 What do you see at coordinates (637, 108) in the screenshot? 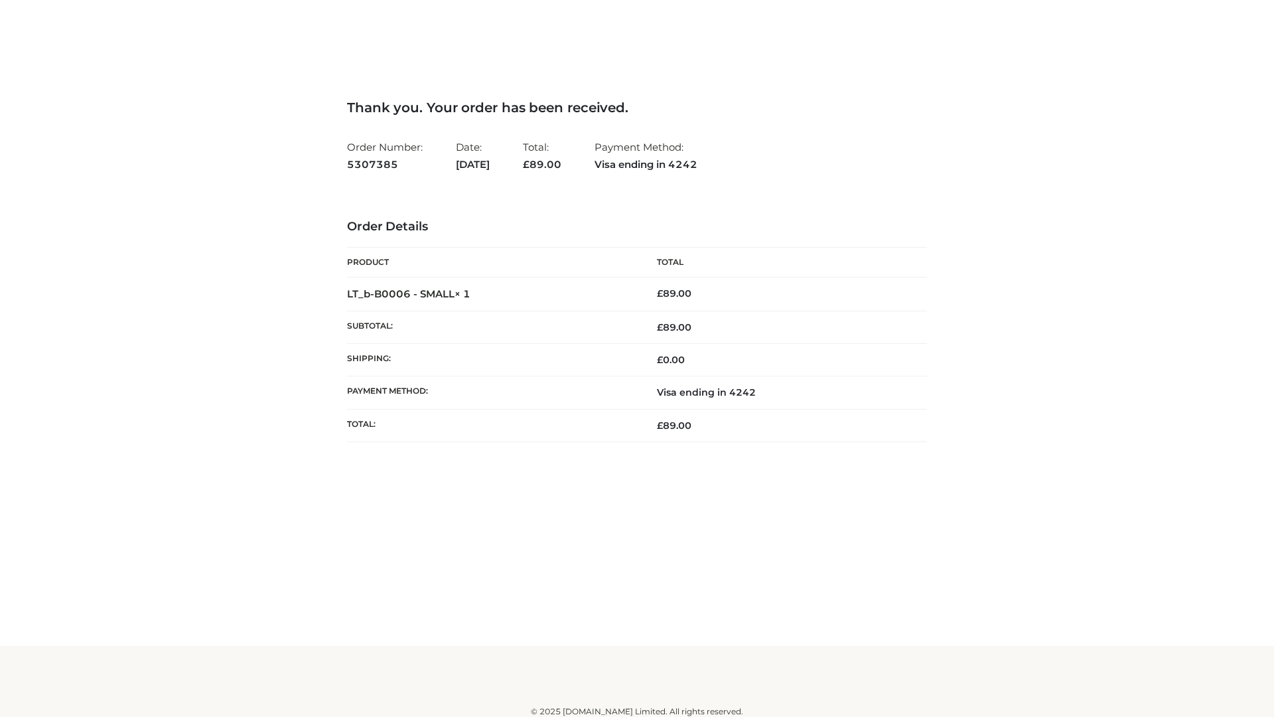
I see `h3: Thank you. Your order has been received.` at bounding box center [637, 108].